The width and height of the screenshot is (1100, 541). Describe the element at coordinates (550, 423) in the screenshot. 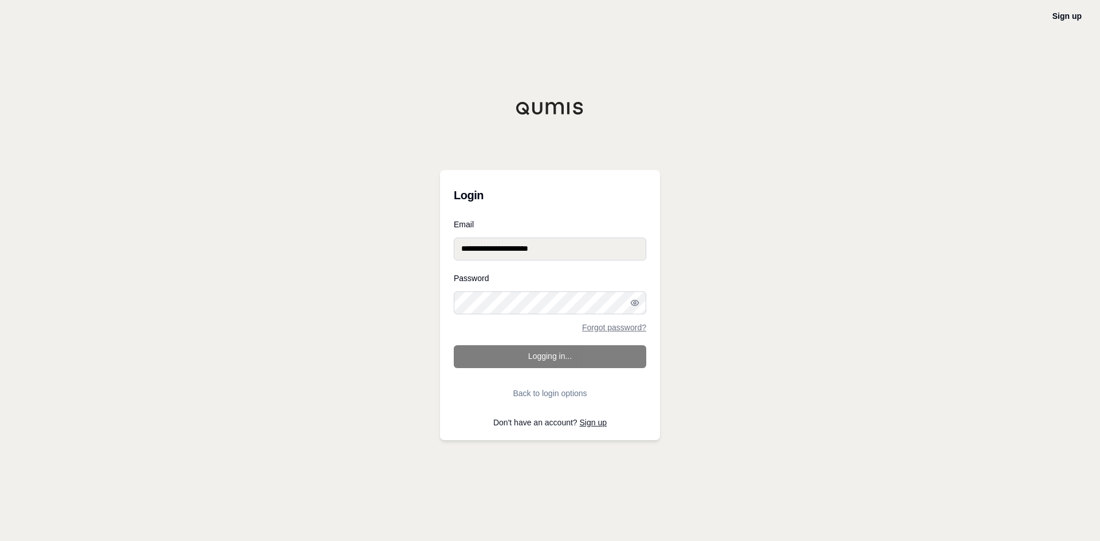

I see `p: Don't have an account?` at that location.